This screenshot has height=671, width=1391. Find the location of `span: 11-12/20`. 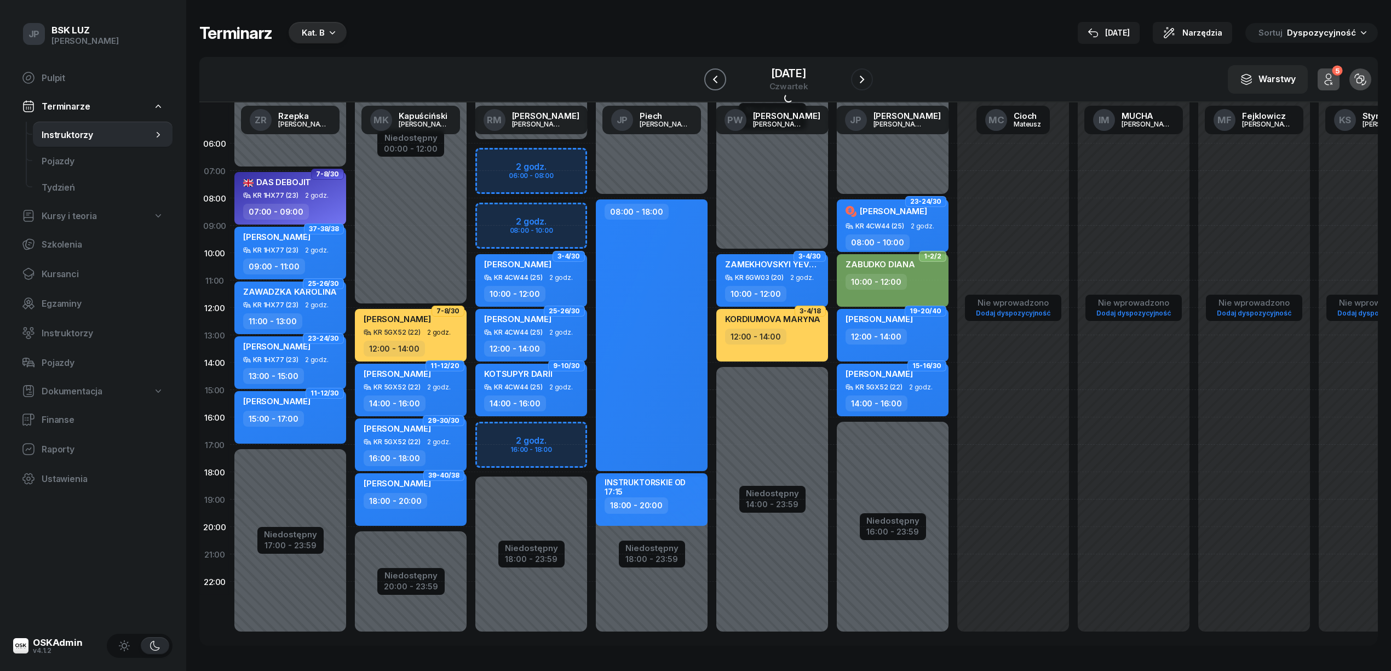

span: 11-12/20 is located at coordinates (445, 366).